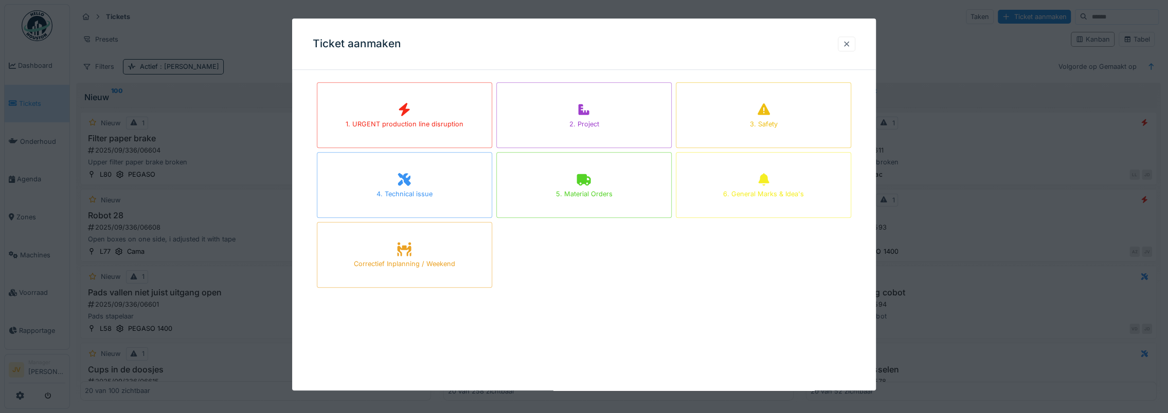  Describe the element at coordinates (584, 194) in the screenshot. I see `div: 5. Material Orders` at that location.